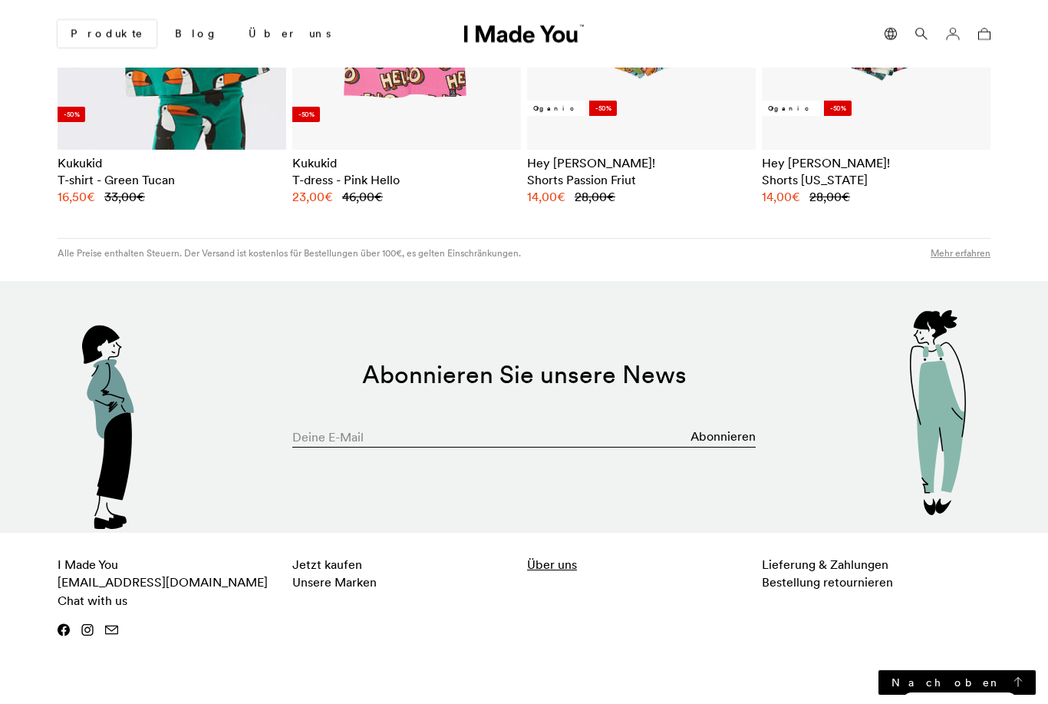 The height and width of the screenshot is (704, 1048). What do you see at coordinates (641, 180) in the screenshot?
I see `h2: Shorts Passion Friut` at bounding box center [641, 180].